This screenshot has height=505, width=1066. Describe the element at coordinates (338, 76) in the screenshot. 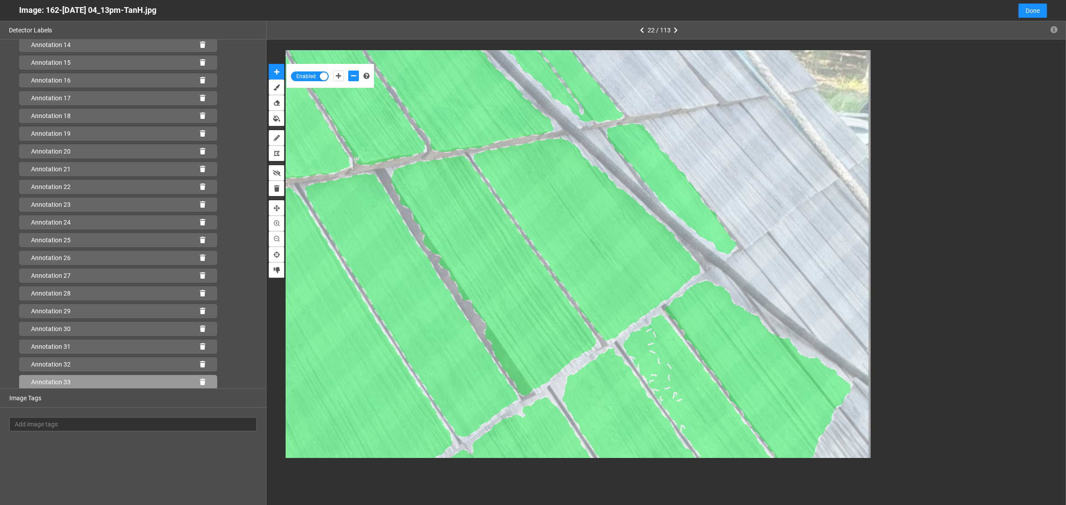

I see `button: add-positive-points` at that location.